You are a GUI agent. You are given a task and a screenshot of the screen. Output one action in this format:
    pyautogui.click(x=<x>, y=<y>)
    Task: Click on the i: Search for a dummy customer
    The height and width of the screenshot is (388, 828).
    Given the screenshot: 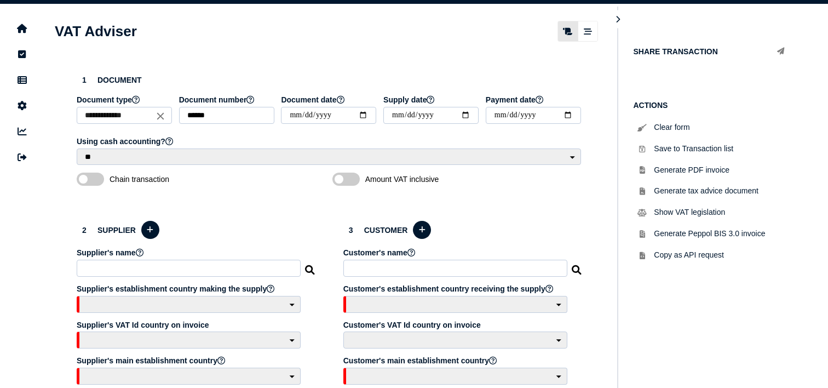 What is the action you would take?
    pyautogui.click(x=577, y=266)
    